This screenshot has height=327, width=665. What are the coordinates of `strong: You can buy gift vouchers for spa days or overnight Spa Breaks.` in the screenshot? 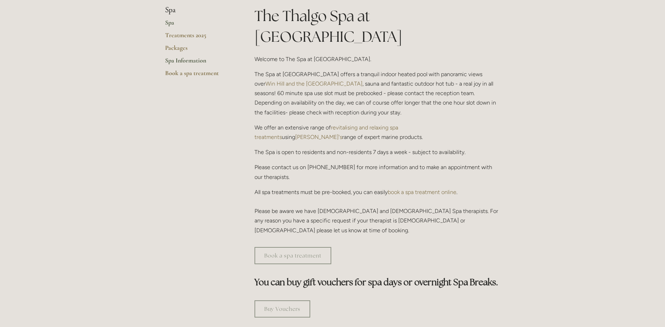 It's located at (376, 282).